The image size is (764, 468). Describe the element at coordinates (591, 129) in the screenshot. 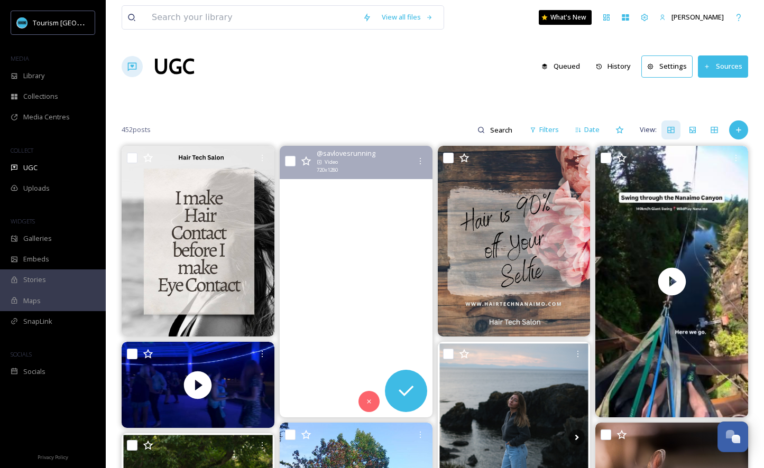

I see `span: Date` at that location.